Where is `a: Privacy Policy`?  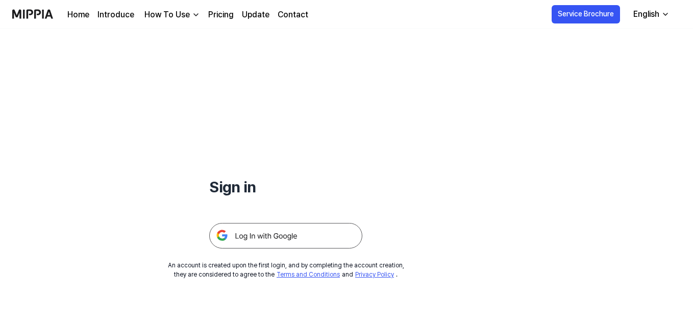 a: Privacy Policy is located at coordinates (375, 275).